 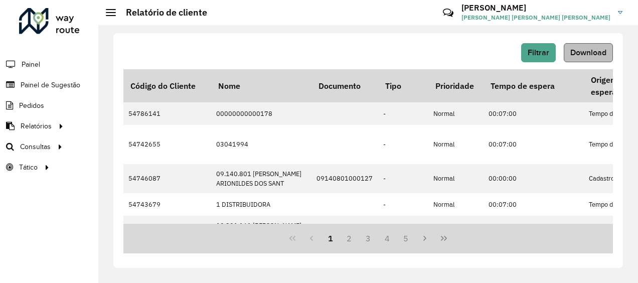 What do you see at coordinates (36, 126) in the screenshot?
I see `span: Relatórios` at bounding box center [36, 126].